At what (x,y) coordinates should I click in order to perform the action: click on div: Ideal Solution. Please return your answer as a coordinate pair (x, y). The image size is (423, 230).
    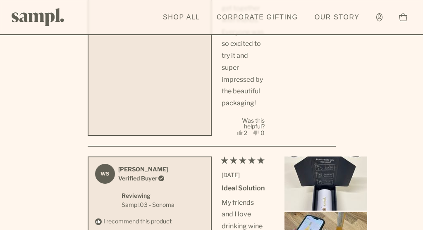
    Looking at the image, I should click on (243, 188).